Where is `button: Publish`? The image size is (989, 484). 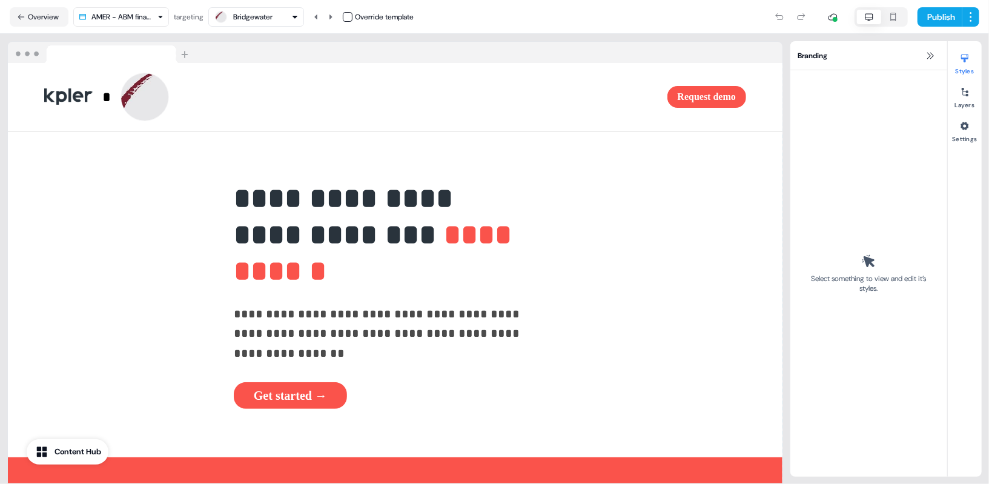 button: Publish is located at coordinates (940, 17).